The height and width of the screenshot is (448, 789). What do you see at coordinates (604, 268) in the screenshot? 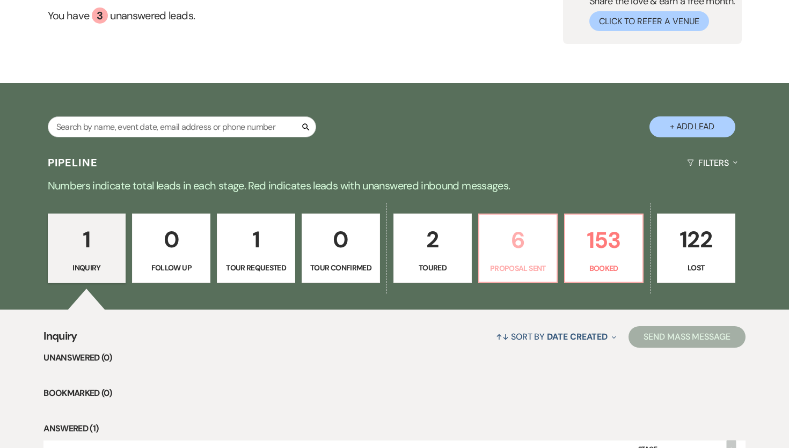
I see `p: Booked` at bounding box center [604, 268].